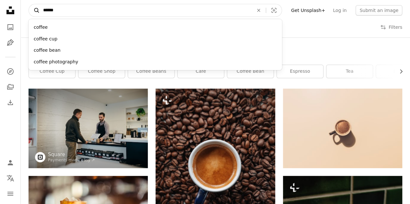 This screenshot has width=410, height=204. I want to click on img: Go to Square's profile, so click(40, 158).